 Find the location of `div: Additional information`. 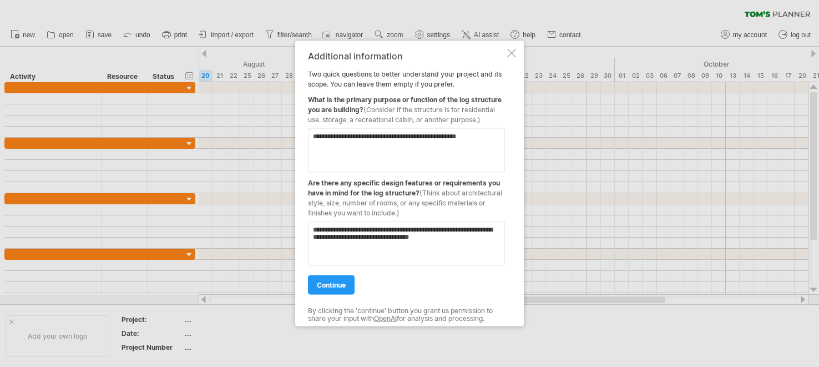

div: Additional information is located at coordinates (406, 55).